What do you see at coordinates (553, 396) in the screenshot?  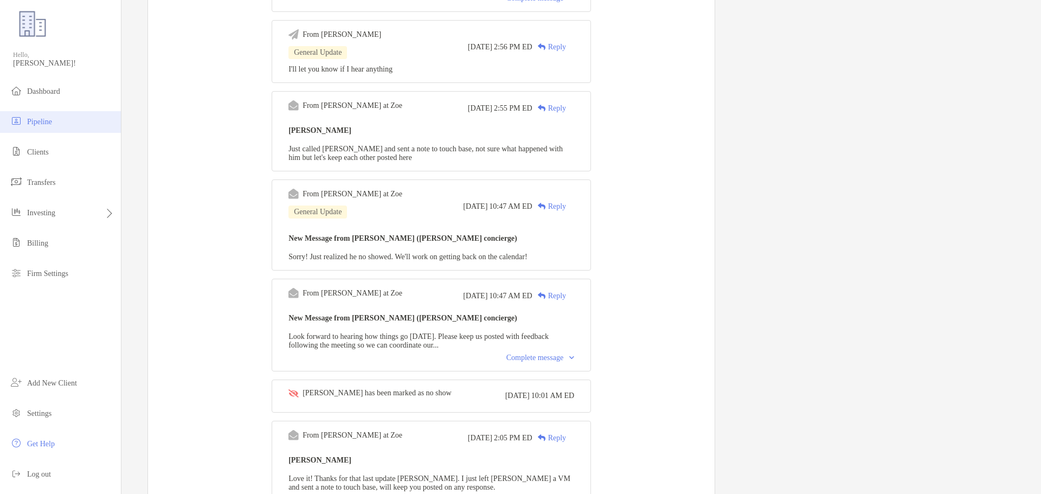 I see `span: 10:01 AM ED` at bounding box center [553, 396].